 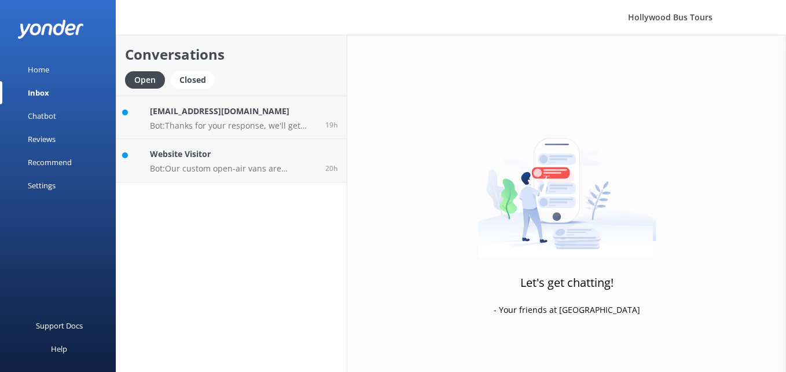 I want to click on a: Open, so click(x=148, y=79).